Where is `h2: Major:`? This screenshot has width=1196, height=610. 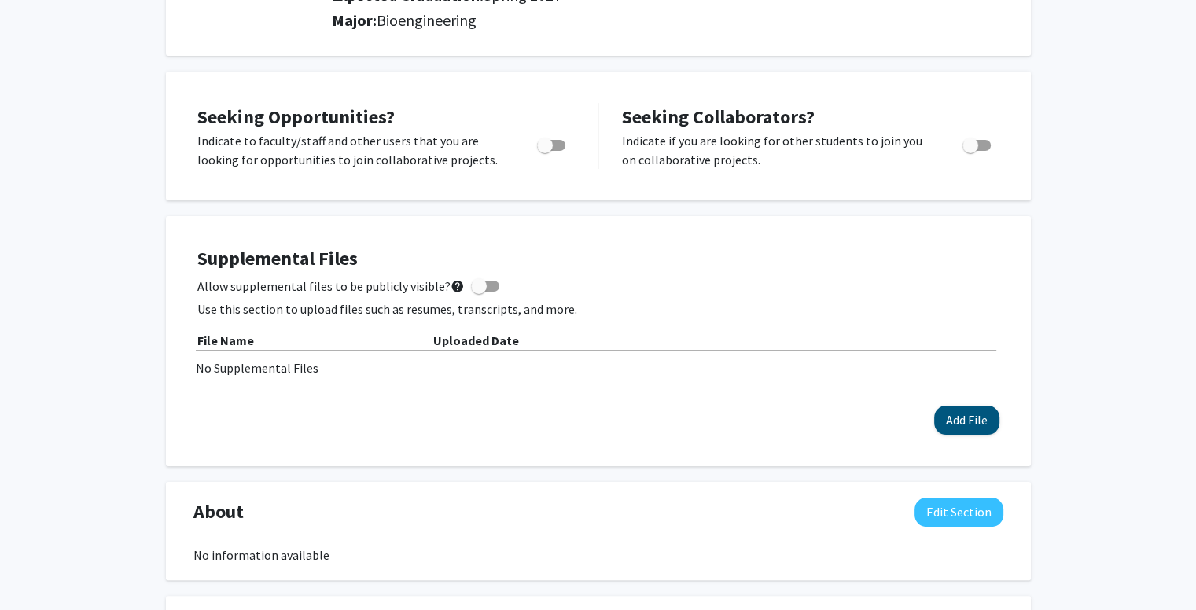 h2: Major: is located at coordinates (667, 20).